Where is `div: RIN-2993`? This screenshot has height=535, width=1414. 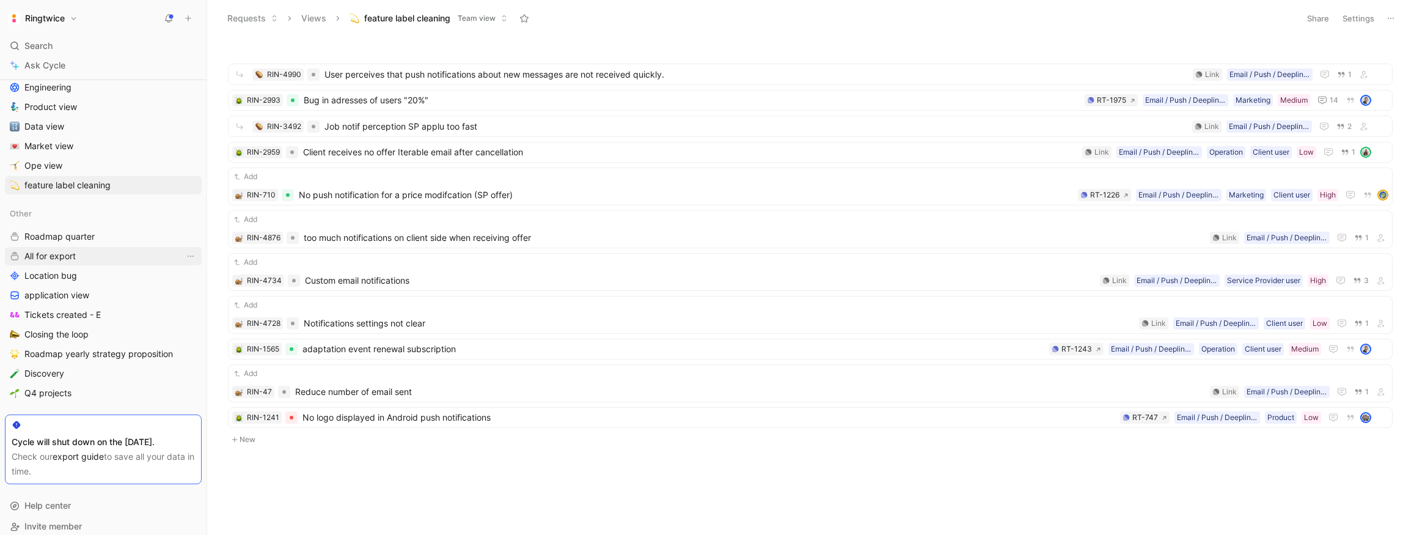
div: RIN-2993 is located at coordinates (263, 100).